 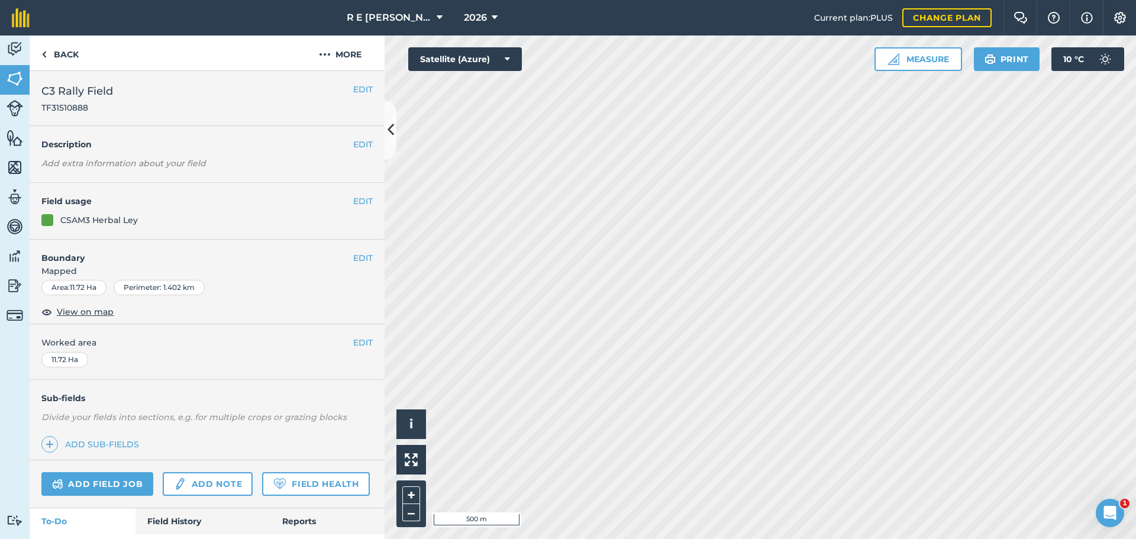 What do you see at coordinates (947, 18) in the screenshot?
I see `a: Change plan` at bounding box center [947, 18].